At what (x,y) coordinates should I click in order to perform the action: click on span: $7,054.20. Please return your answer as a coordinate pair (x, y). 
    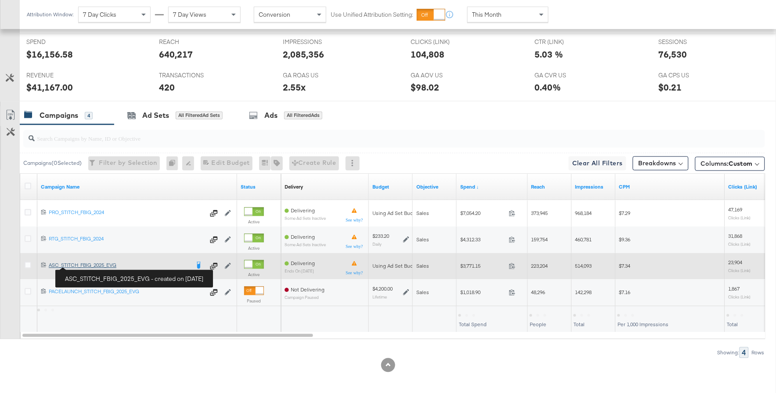
    Looking at the image, I should click on (483, 213).